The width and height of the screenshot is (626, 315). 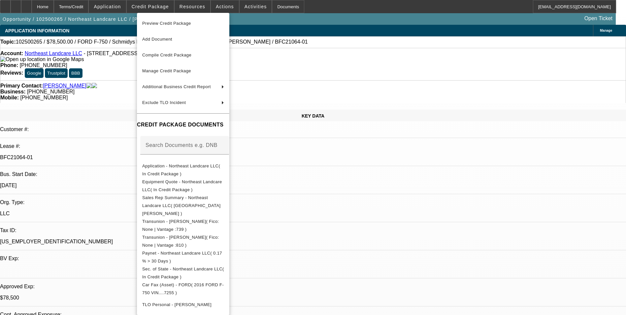 What do you see at coordinates (182, 186) in the screenshot?
I see `span: Equipment Quote - Northeast Landcare LLC( In Credit Package )` at bounding box center [182, 186].